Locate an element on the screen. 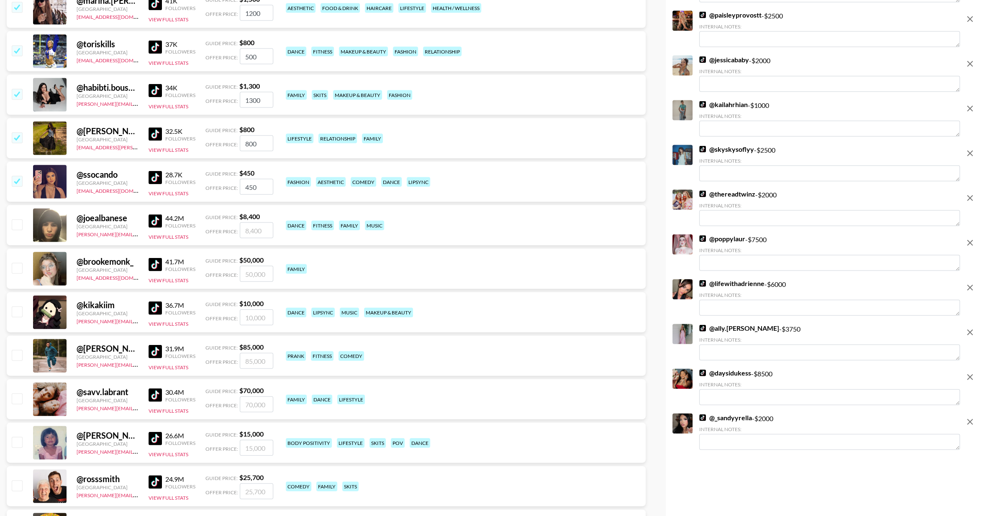 The height and width of the screenshot is (516, 985). input: 25,700 is located at coordinates (257, 492).